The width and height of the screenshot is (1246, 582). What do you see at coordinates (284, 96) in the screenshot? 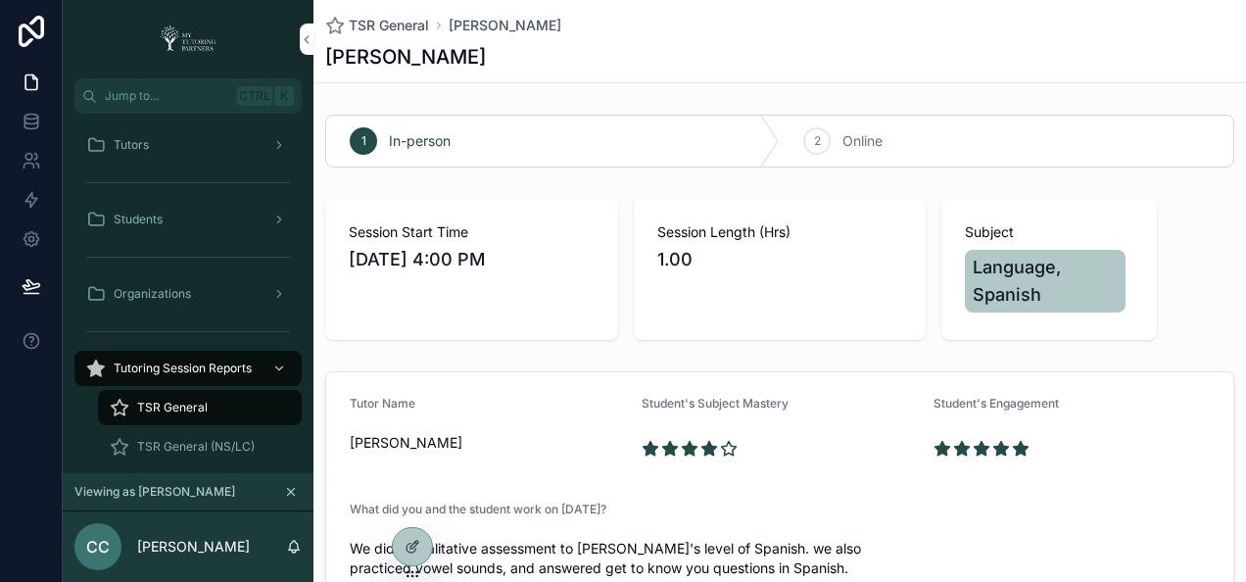
I see `span: K` at bounding box center [284, 96].